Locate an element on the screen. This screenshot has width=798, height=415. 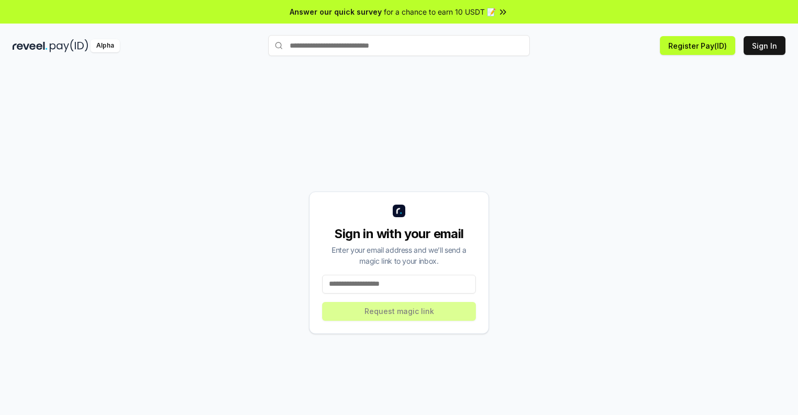
button: Sign In is located at coordinates (764, 45).